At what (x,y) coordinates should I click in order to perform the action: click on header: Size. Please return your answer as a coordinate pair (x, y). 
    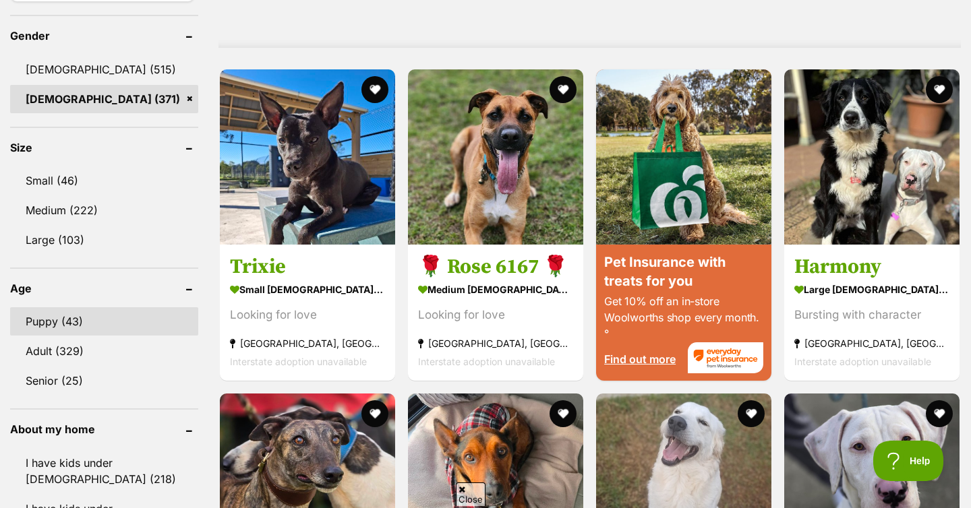
    Looking at the image, I should click on (104, 148).